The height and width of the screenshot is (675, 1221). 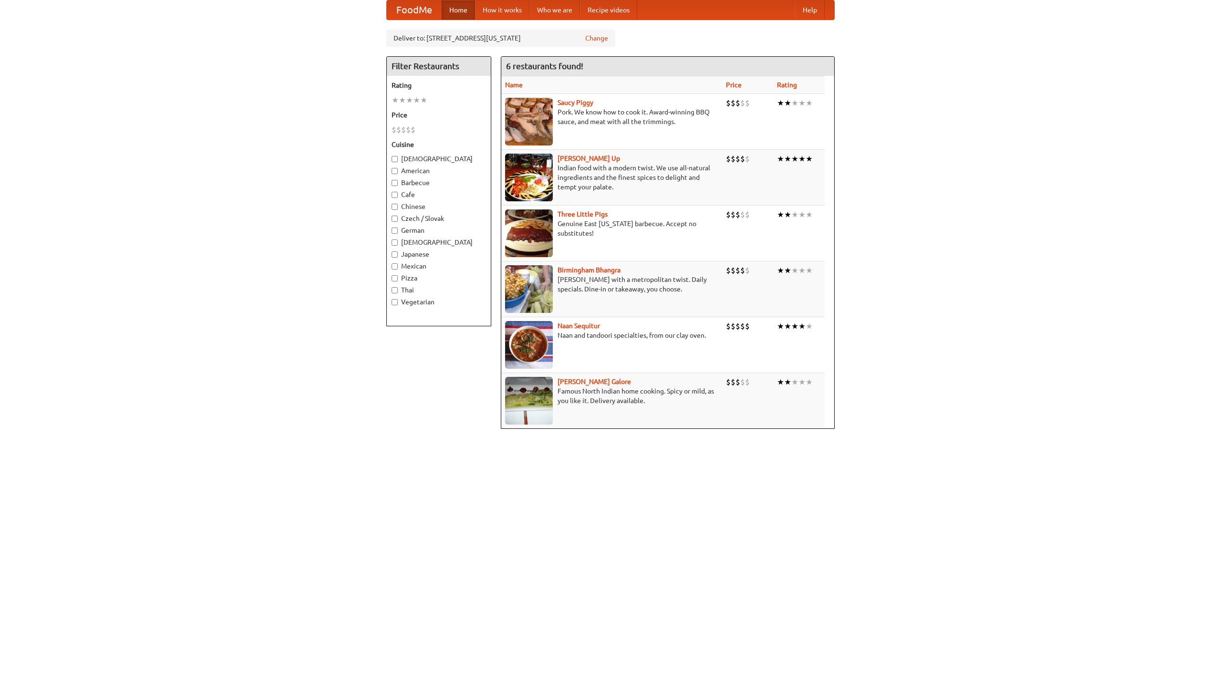 I want to click on label: Japanese, so click(x=439, y=254).